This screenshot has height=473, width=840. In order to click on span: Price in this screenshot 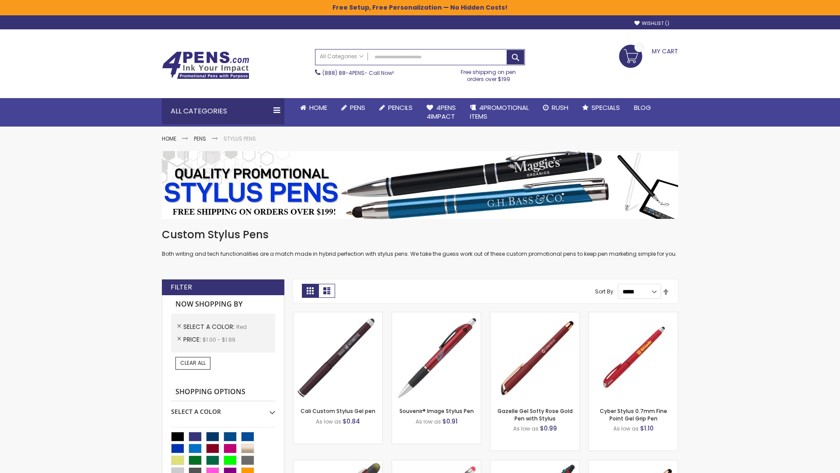, I will do `click(193, 339)`.